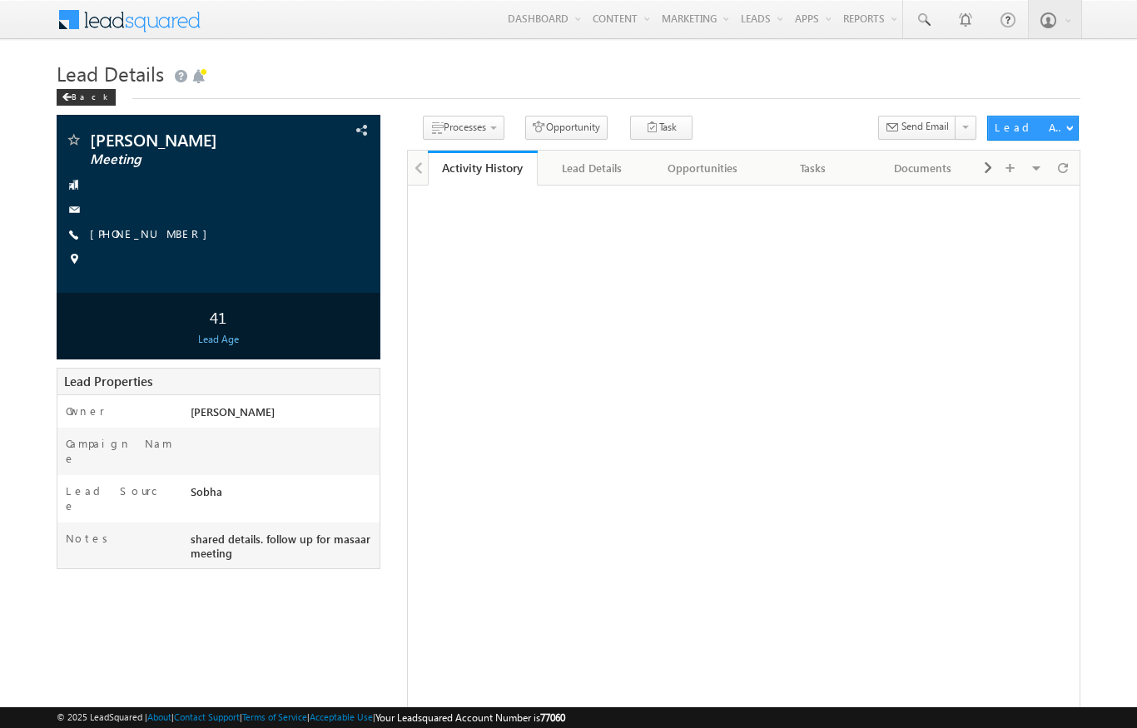 Image resolution: width=1137 pixels, height=728 pixels. Describe the element at coordinates (218, 316) in the screenshot. I see `div: 41` at that location.